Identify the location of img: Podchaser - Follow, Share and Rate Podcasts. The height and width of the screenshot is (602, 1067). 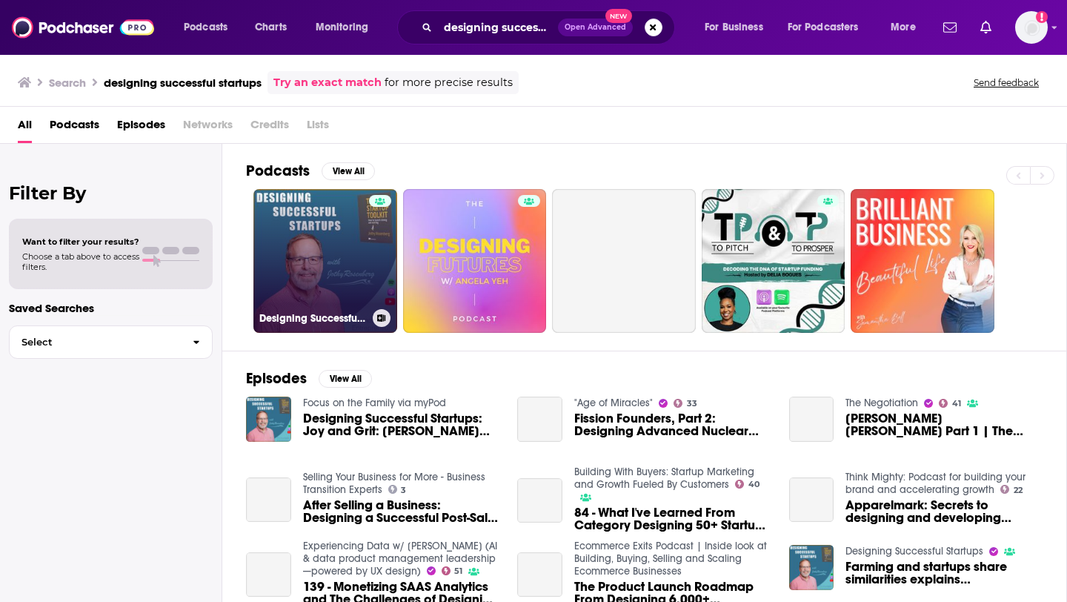
(83, 27).